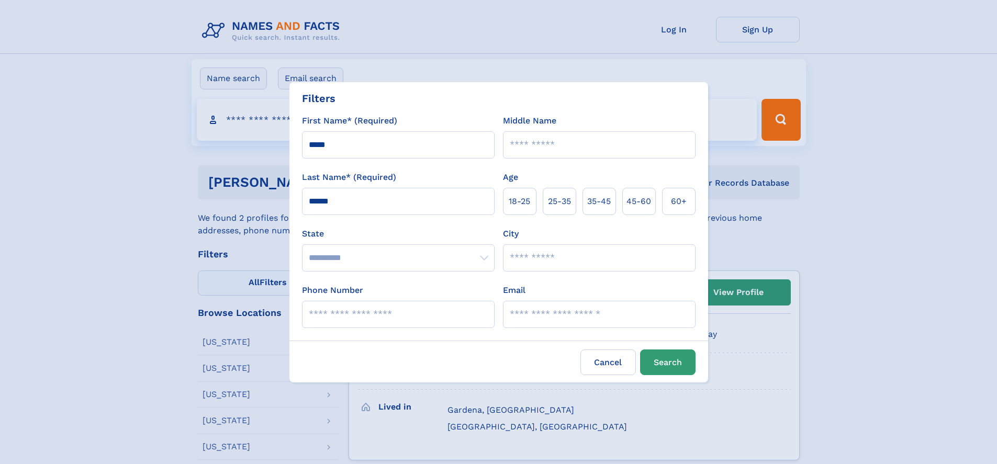 The width and height of the screenshot is (997, 464). What do you see at coordinates (530, 121) in the screenshot?
I see `label: Middle Name` at bounding box center [530, 121].